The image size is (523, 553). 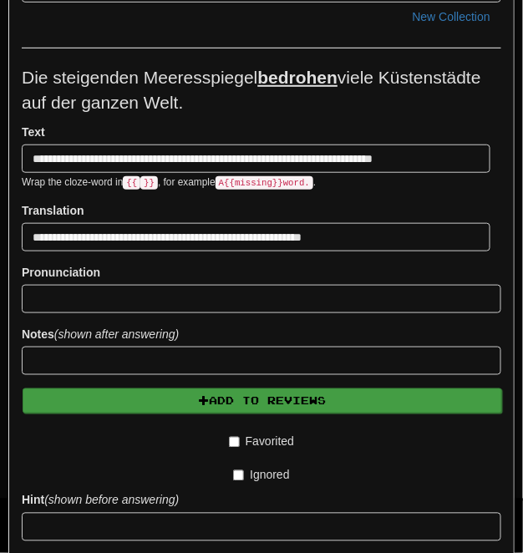 I want to click on label: Text, so click(x=33, y=132).